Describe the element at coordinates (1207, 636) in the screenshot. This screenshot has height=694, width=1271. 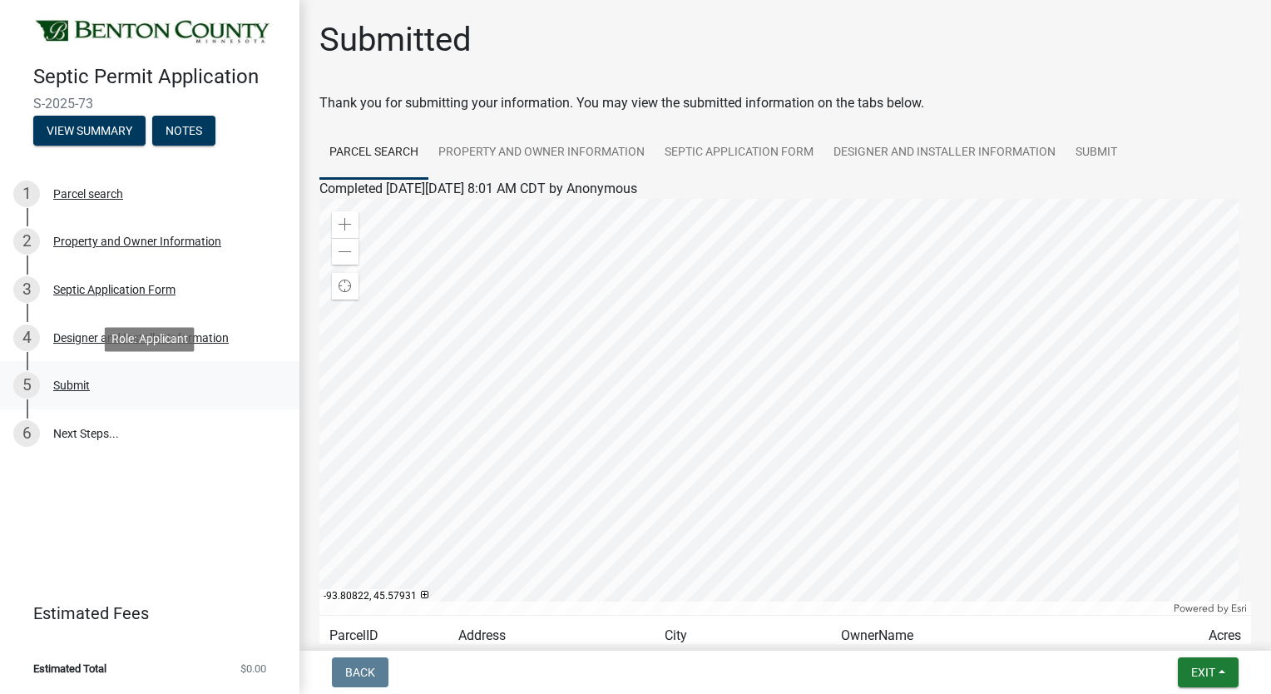
I see `td: Acres` at that location.